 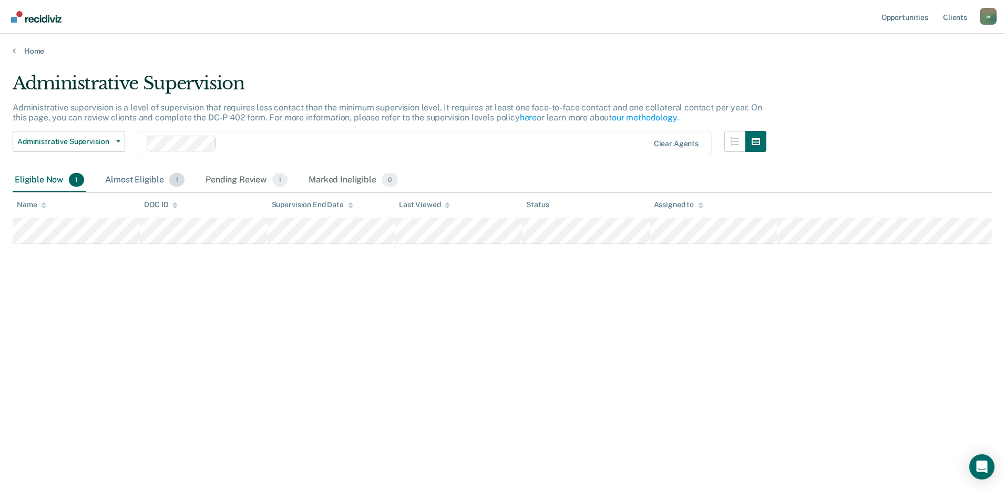 I want to click on p: Administrative supervision is a level of supervision that requires less contact than the minimum ..., so click(x=387, y=113).